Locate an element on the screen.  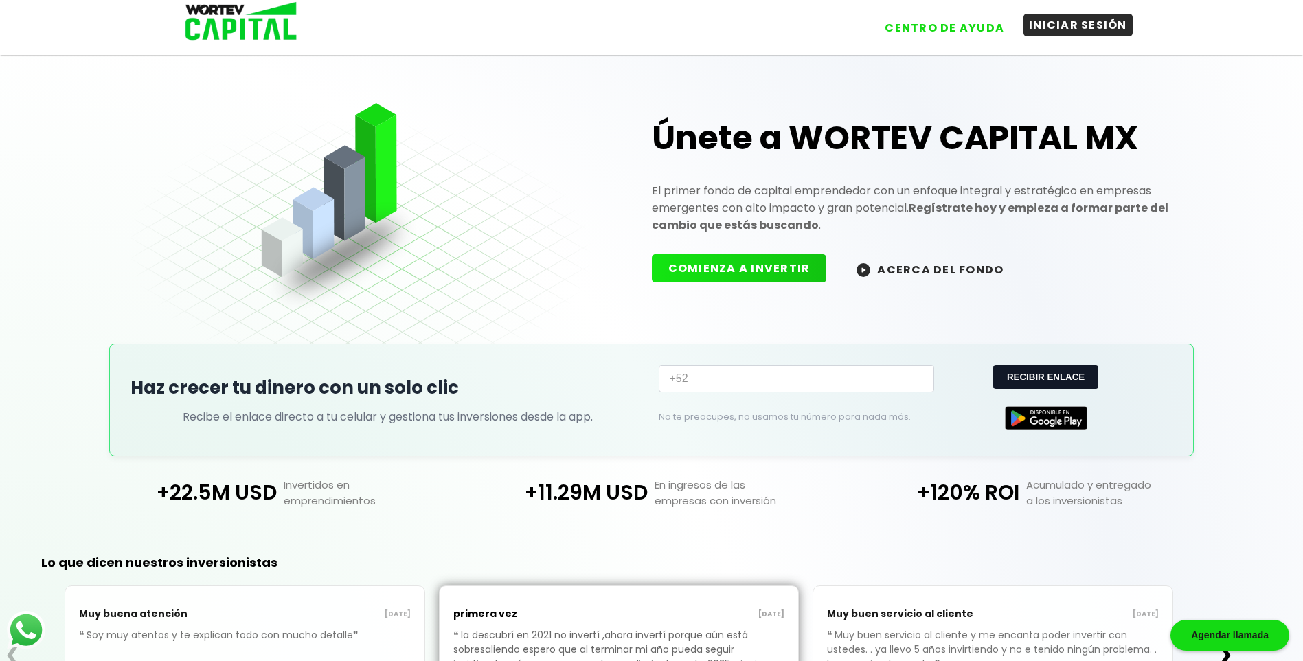
h1: Únete a WORTEV CAPITAL MX is located at coordinates (912, 138).